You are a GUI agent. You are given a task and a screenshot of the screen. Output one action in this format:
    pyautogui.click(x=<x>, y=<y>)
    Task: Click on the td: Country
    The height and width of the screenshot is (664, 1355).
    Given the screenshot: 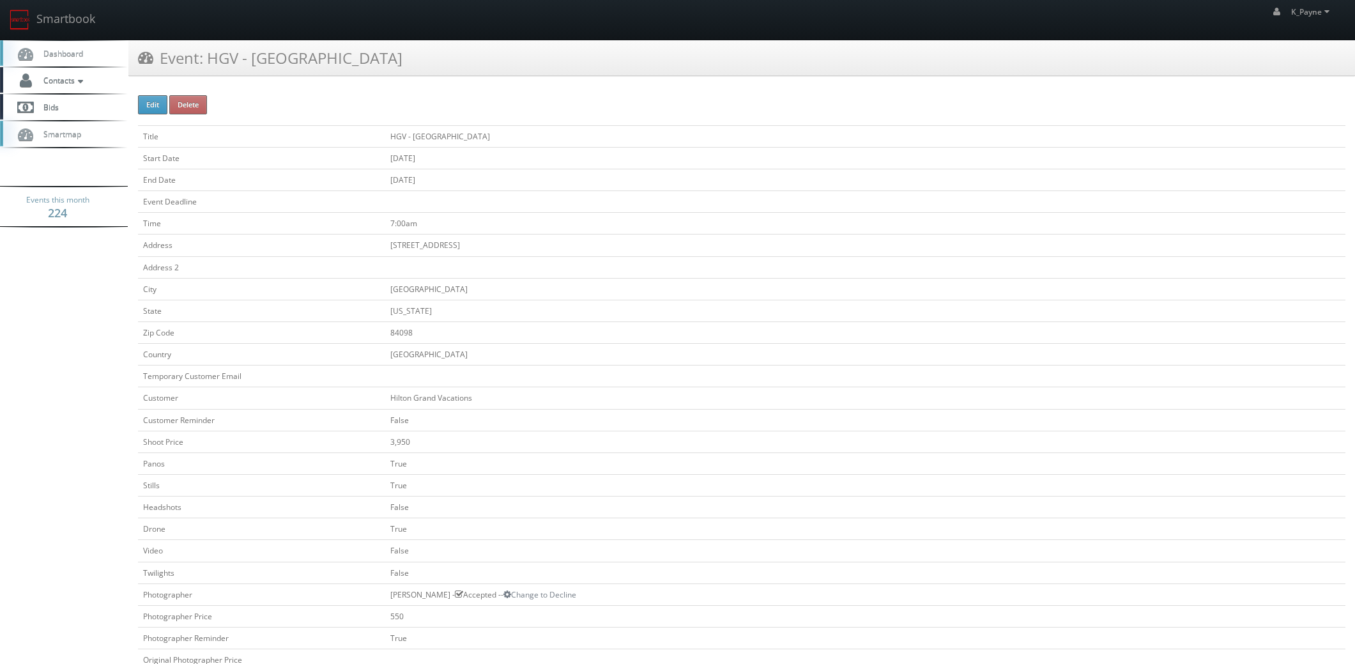 What is the action you would take?
    pyautogui.click(x=261, y=354)
    